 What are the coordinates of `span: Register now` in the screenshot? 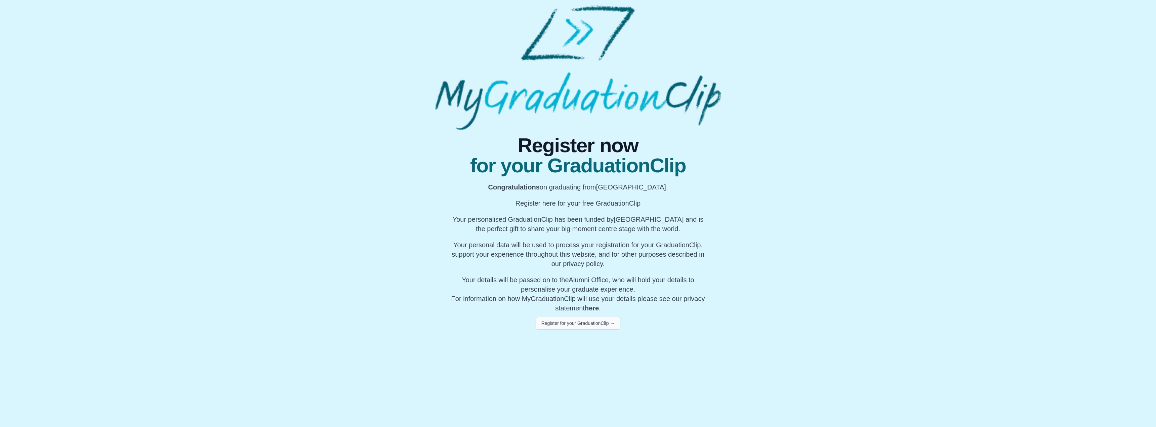 It's located at (578, 146).